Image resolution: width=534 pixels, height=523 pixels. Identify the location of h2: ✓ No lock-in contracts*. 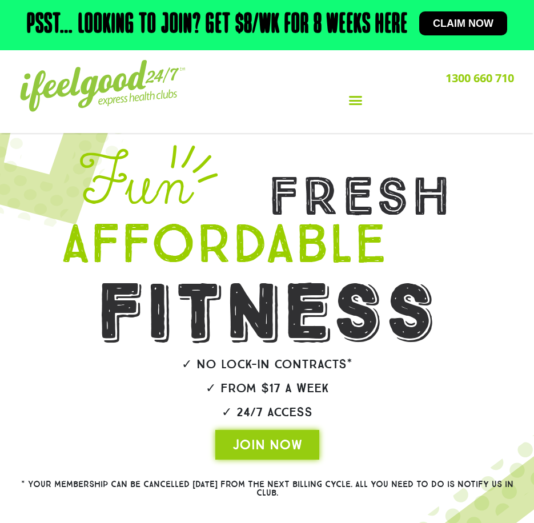
(267, 365).